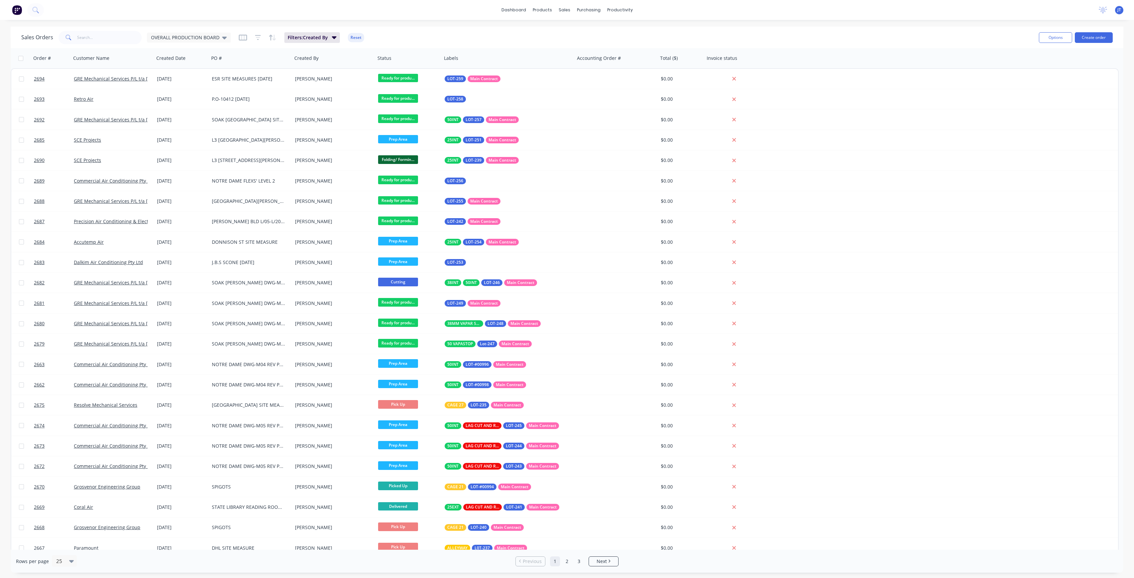  Describe the element at coordinates (479, 528) in the screenshot. I see `span: LOT-240` at that location.